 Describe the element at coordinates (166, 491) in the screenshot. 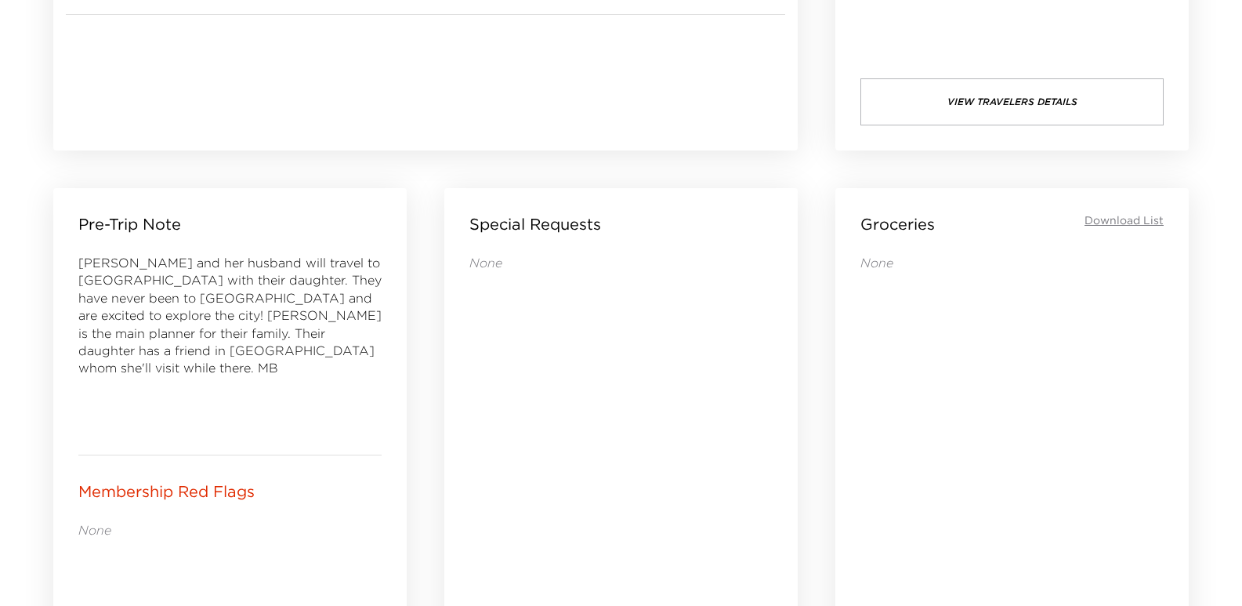

I see `p: Membership Red Flags` at that location.